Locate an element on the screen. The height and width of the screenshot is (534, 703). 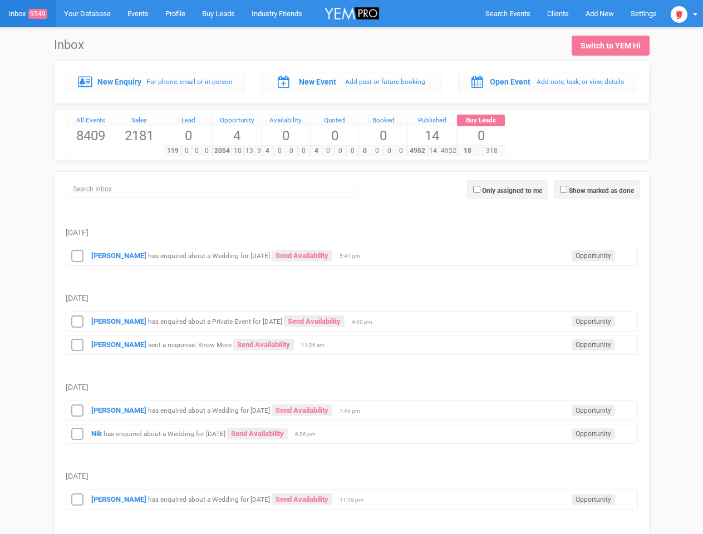
a: New Enquiry For phone, email or in-person is located at coordinates (155, 82).